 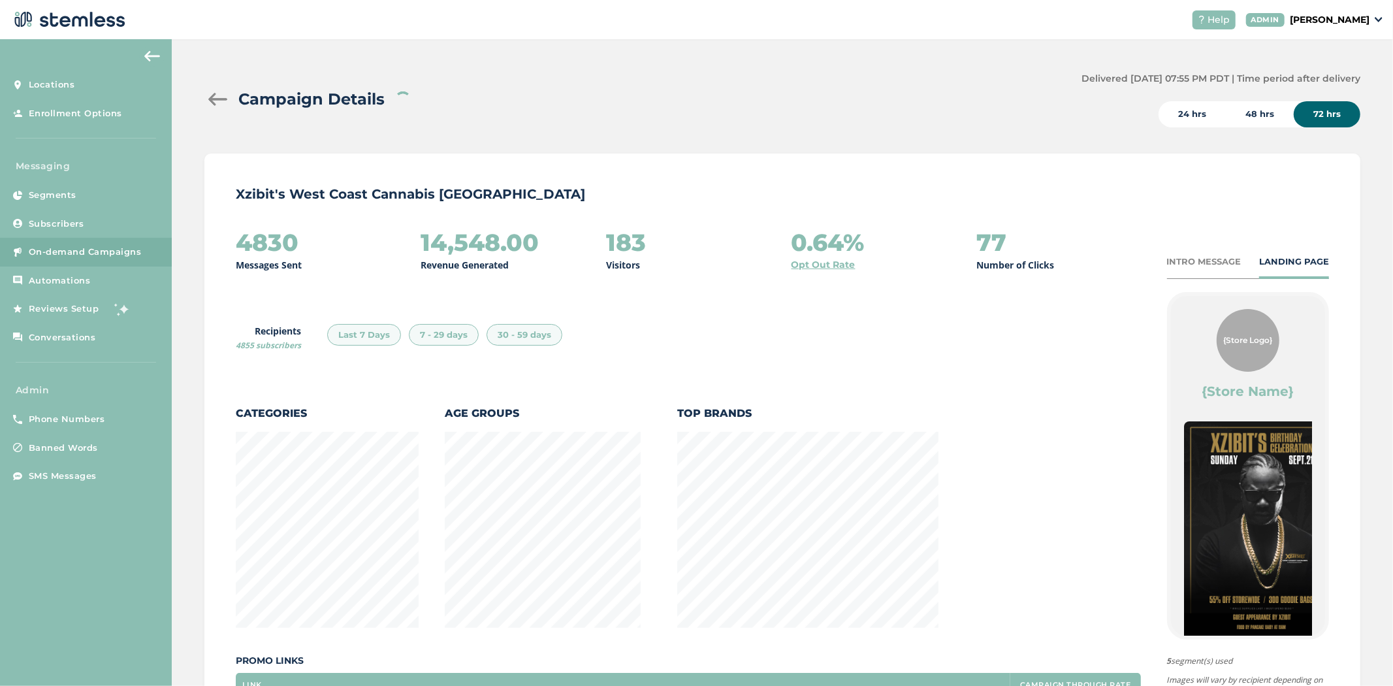 What do you see at coordinates (268, 264) in the screenshot?
I see `p: Messages Sent` at bounding box center [268, 264].